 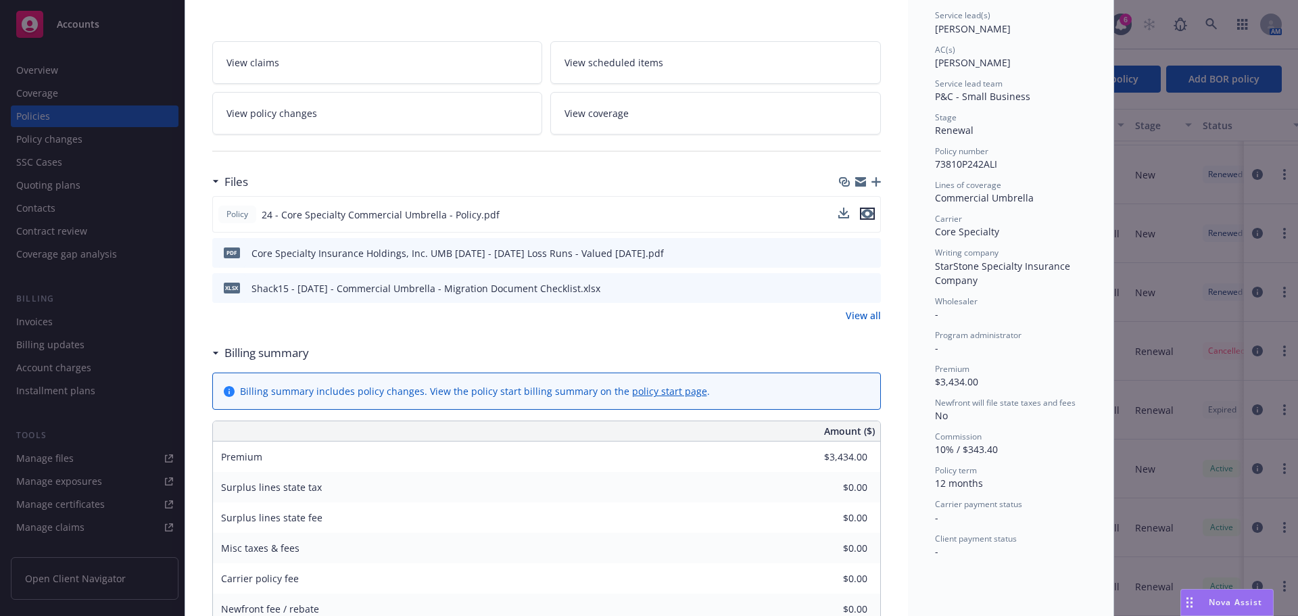 What do you see at coordinates (596, 113) in the screenshot?
I see `span: View coverage` at bounding box center [596, 113].